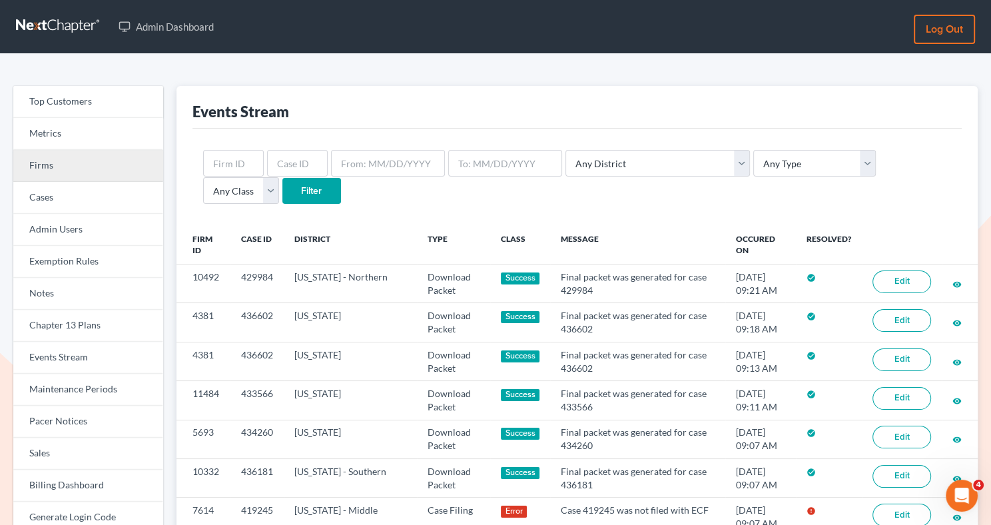 The height and width of the screenshot is (525, 991). What do you see at coordinates (513, 511) in the screenshot?
I see `div: Error` at bounding box center [513, 511].